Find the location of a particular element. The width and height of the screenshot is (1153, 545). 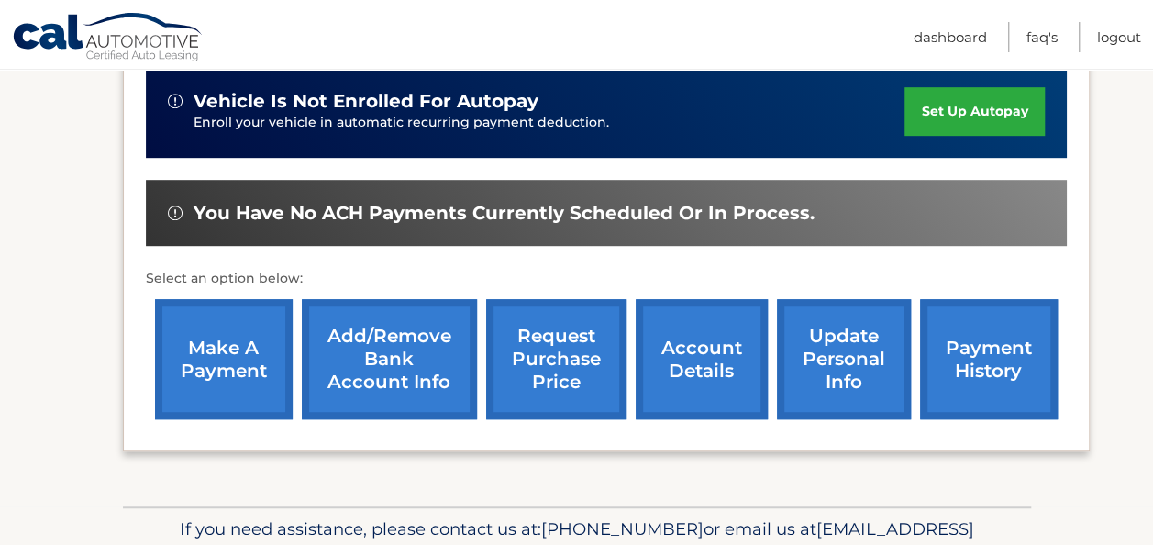

a: update personal info is located at coordinates (844, 359).